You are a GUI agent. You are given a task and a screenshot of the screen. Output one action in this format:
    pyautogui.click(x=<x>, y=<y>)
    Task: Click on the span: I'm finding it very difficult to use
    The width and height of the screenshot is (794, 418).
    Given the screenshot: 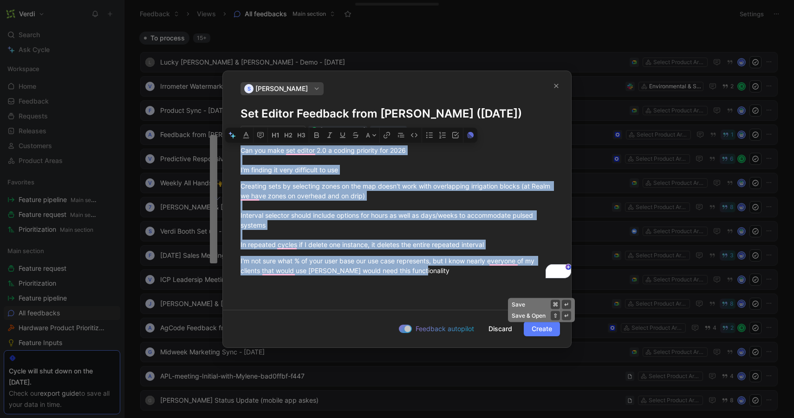 What is the action you would take?
    pyautogui.click(x=289, y=169)
    